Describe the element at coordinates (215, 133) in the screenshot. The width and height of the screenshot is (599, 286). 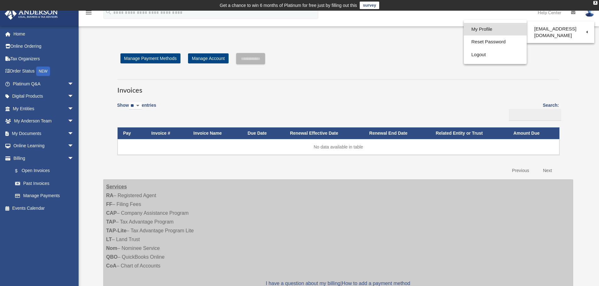
I see `th: Invoice Name: activate to sort column ascending` at that location.